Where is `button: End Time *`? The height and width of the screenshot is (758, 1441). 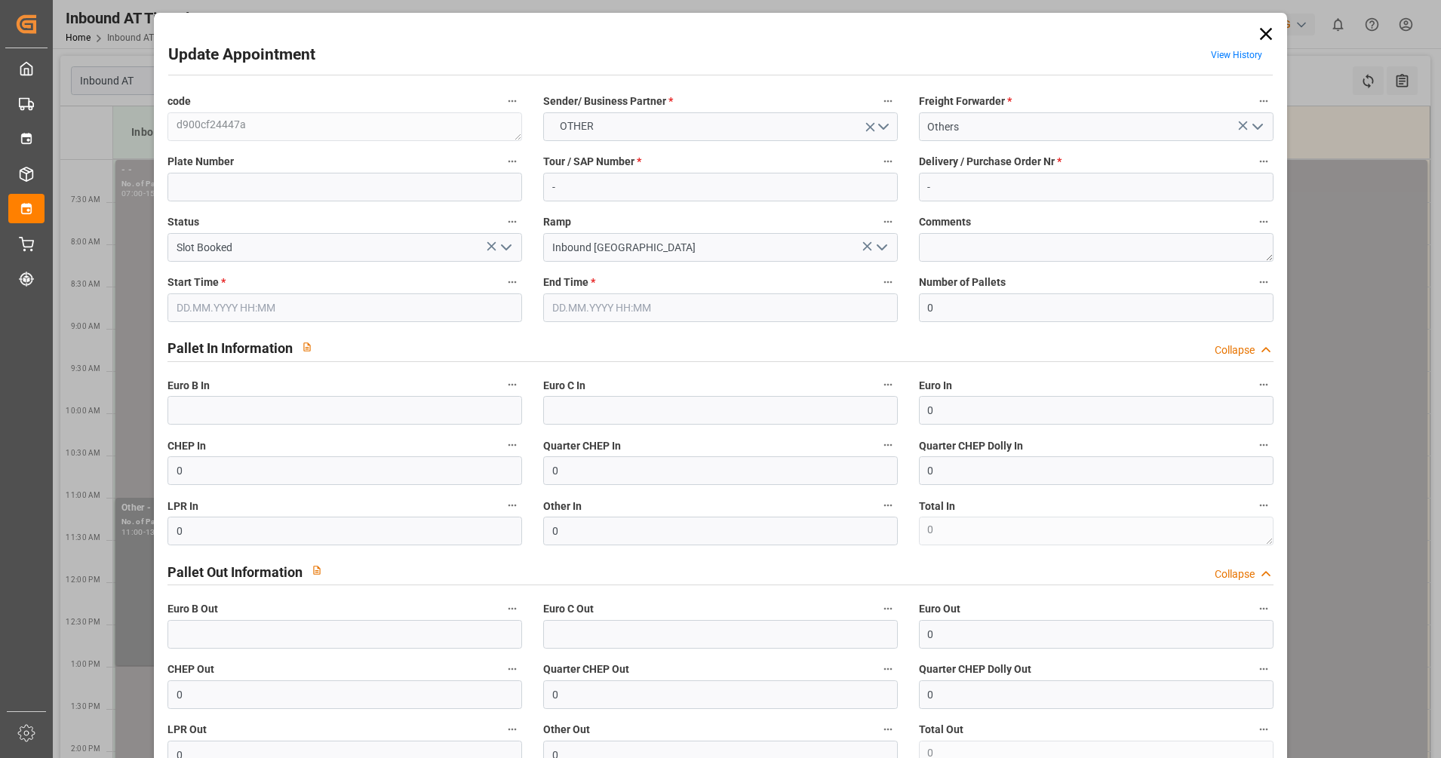
button: End Time * is located at coordinates (888, 282).